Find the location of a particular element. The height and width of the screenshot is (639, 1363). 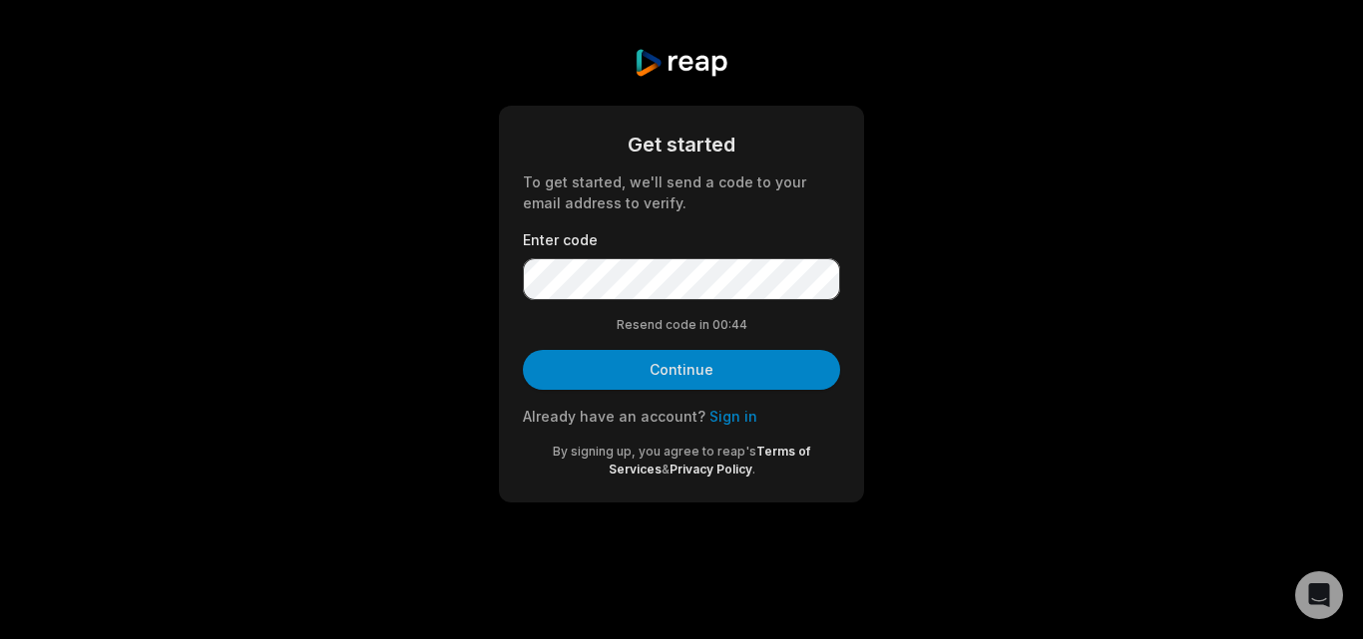

span: 44 is located at coordinates (739, 325).